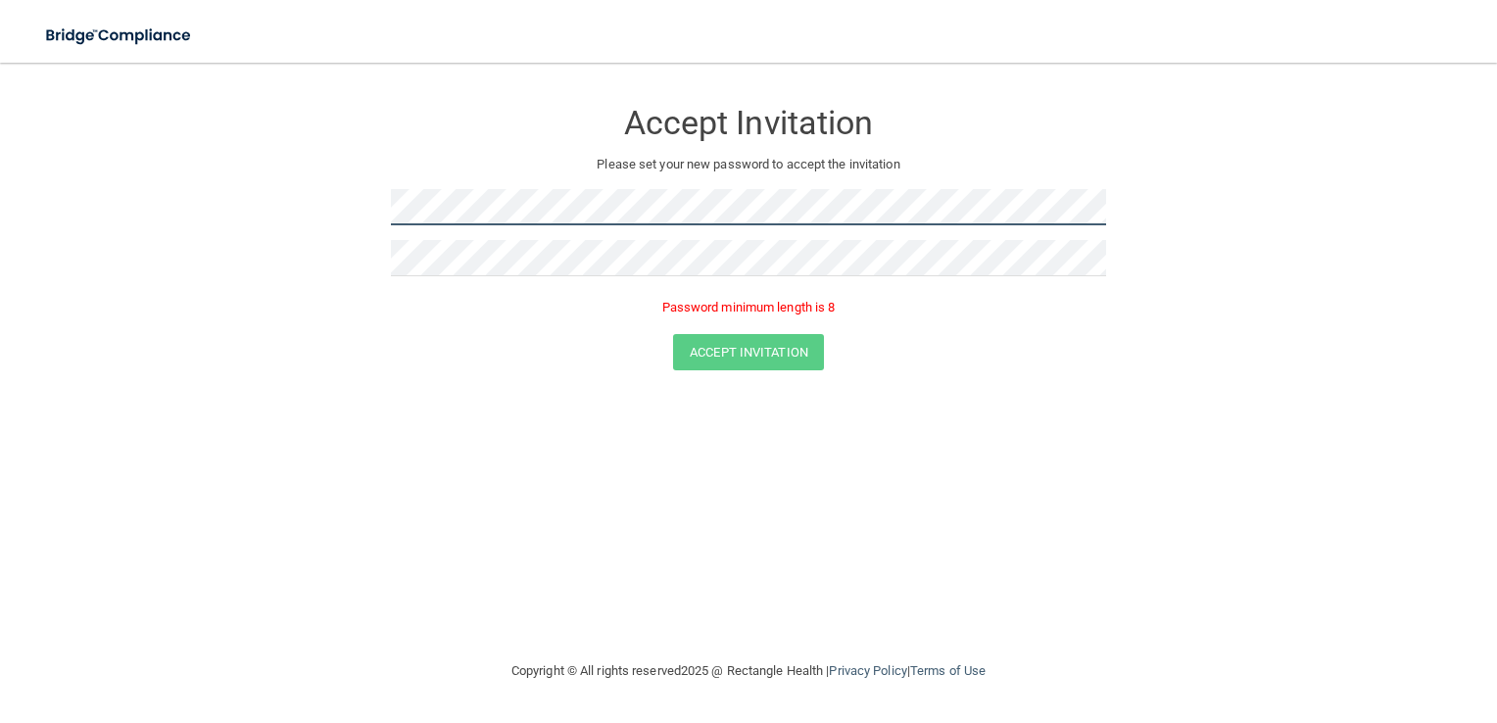 The width and height of the screenshot is (1497, 723). What do you see at coordinates (749, 165) in the screenshot?
I see `p: Please set your new password to accept the invitation` at bounding box center [749, 165].